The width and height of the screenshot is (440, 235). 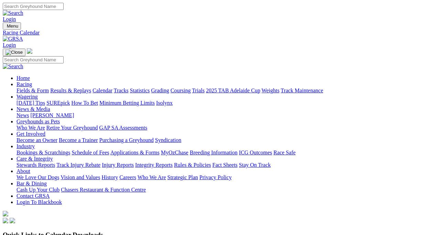 What do you see at coordinates (80, 177) in the screenshot?
I see `a: Vision and Values` at bounding box center [80, 177].